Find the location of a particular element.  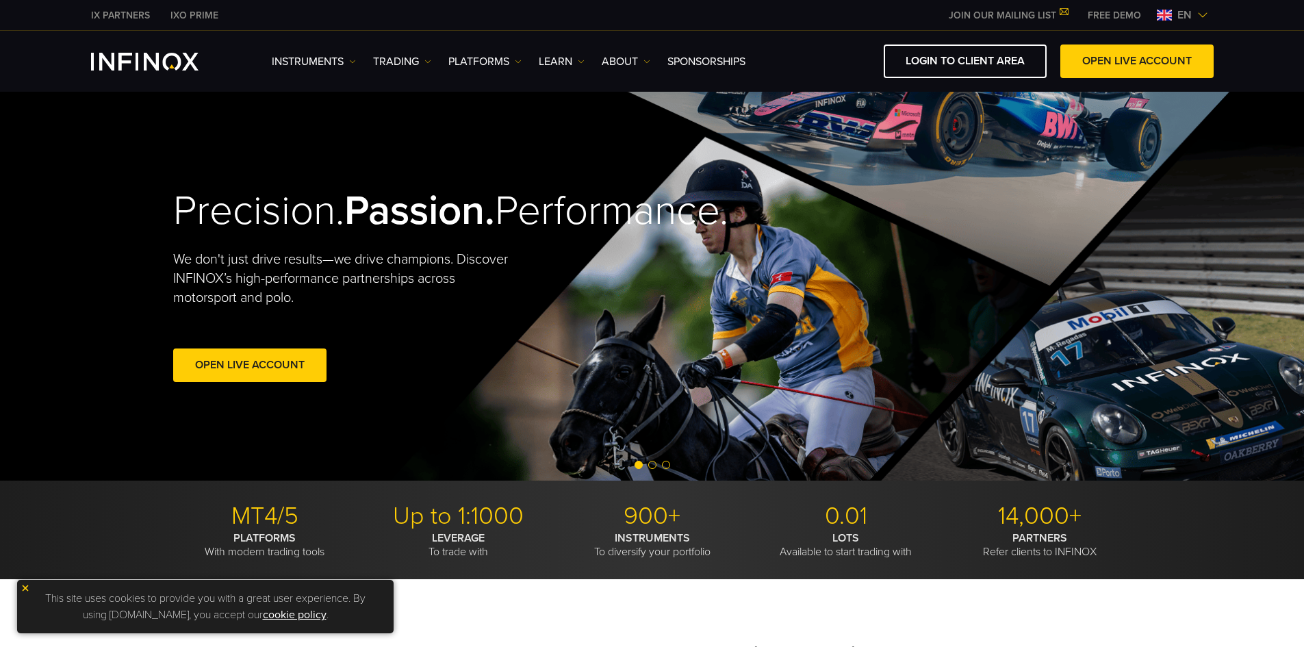

span: Go to slide 3 is located at coordinates (666, 465).